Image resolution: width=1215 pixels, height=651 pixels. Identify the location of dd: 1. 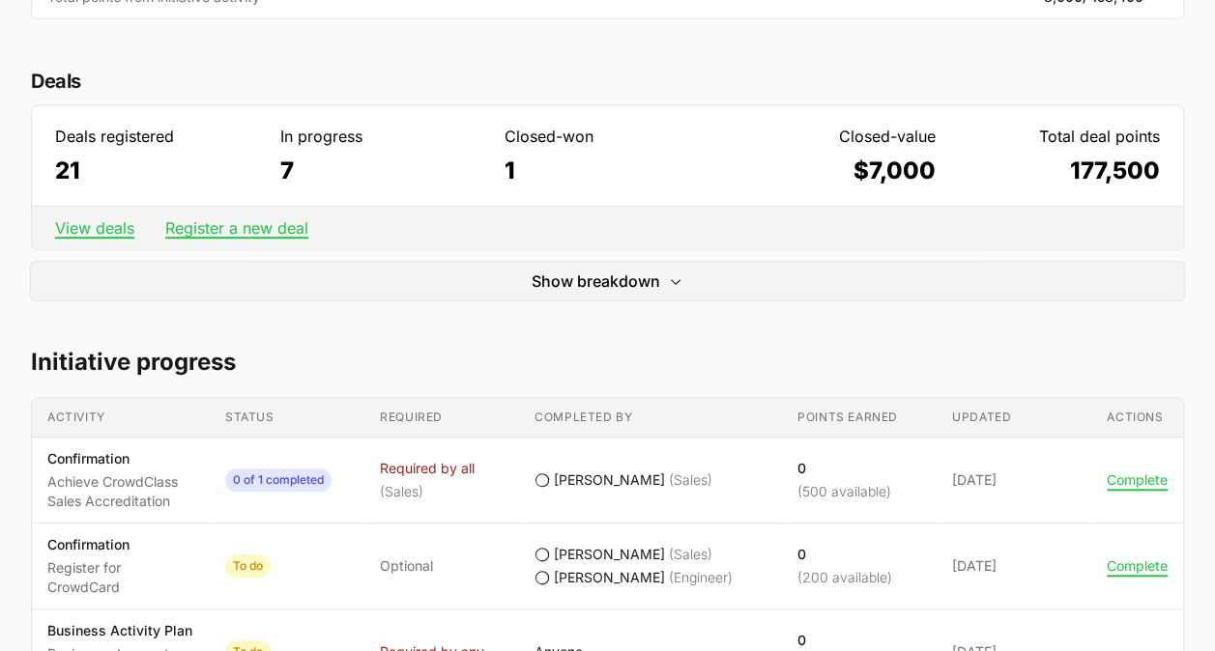
(607, 171).